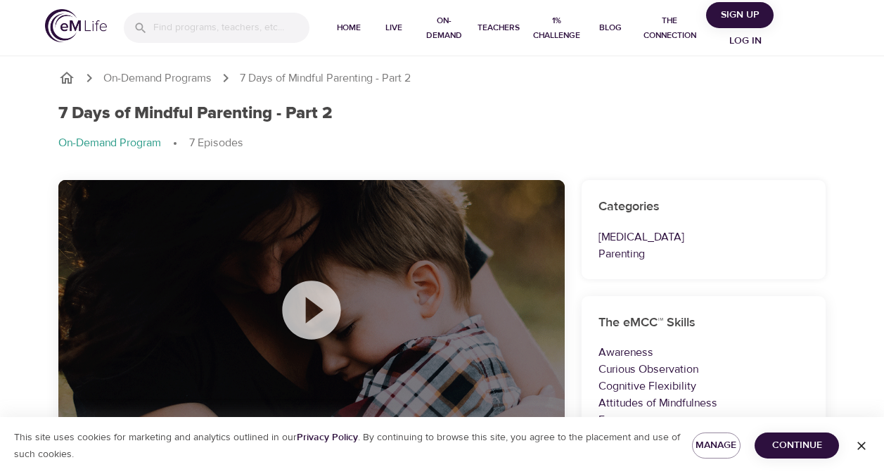  Describe the element at coordinates (557, 28) in the screenshot. I see `span: 1% Challenge` at that location.